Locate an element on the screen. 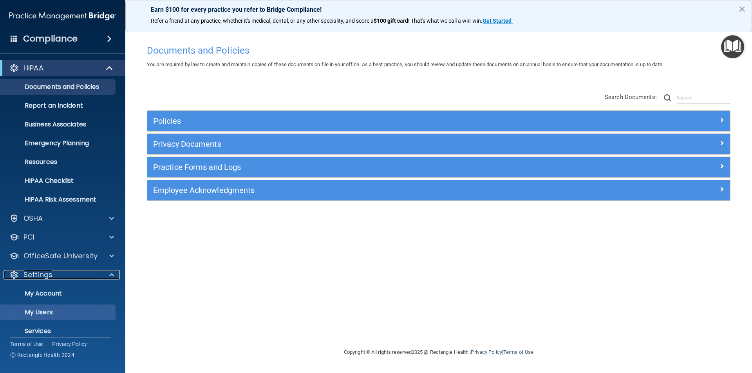 The image size is (752, 373). strong: $100 gift card is located at coordinates (391, 21).